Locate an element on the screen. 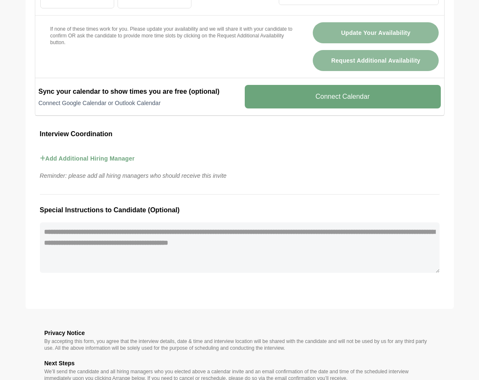 The width and height of the screenshot is (479, 380). button: Request Additional Availability is located at coordinates (376, 61).